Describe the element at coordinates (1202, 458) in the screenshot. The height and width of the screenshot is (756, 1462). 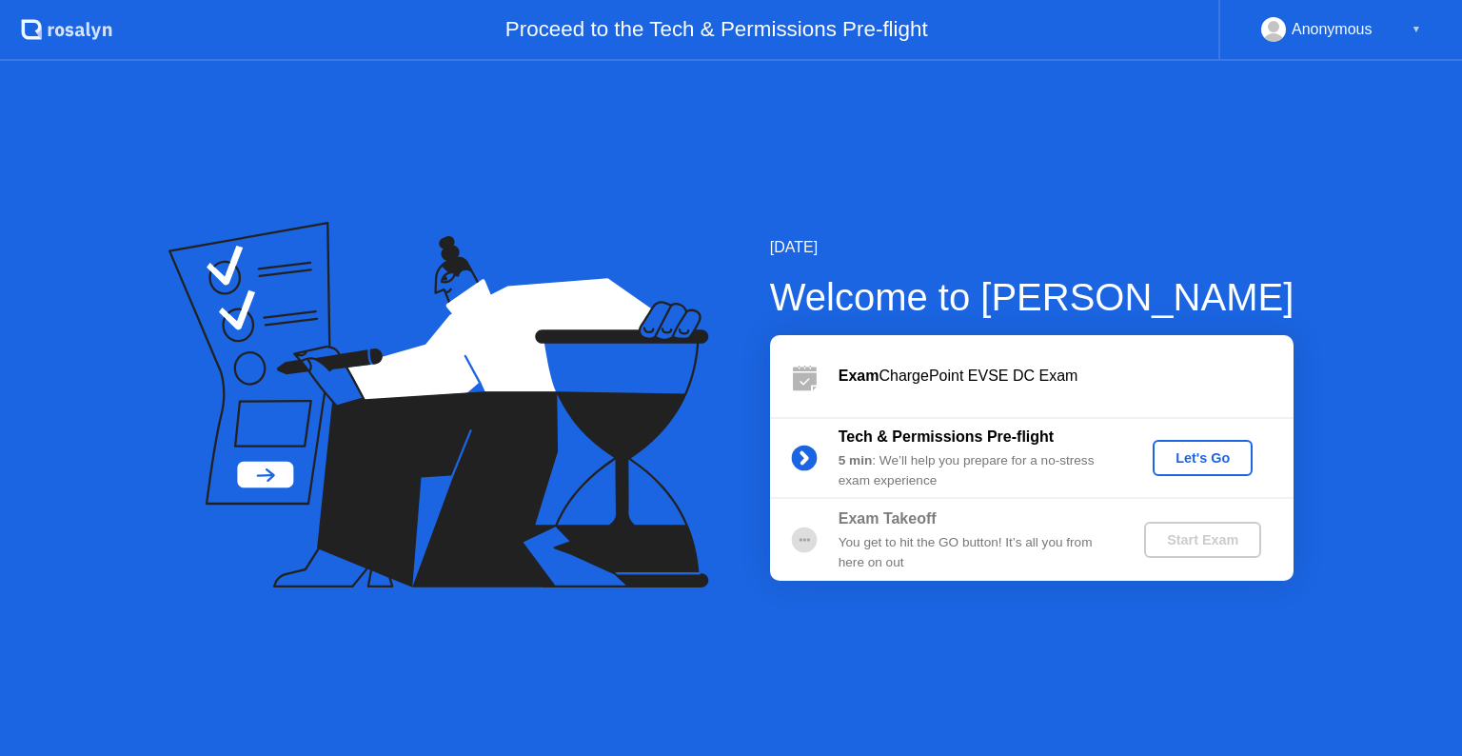
I see `div: Let's Go` at that location.